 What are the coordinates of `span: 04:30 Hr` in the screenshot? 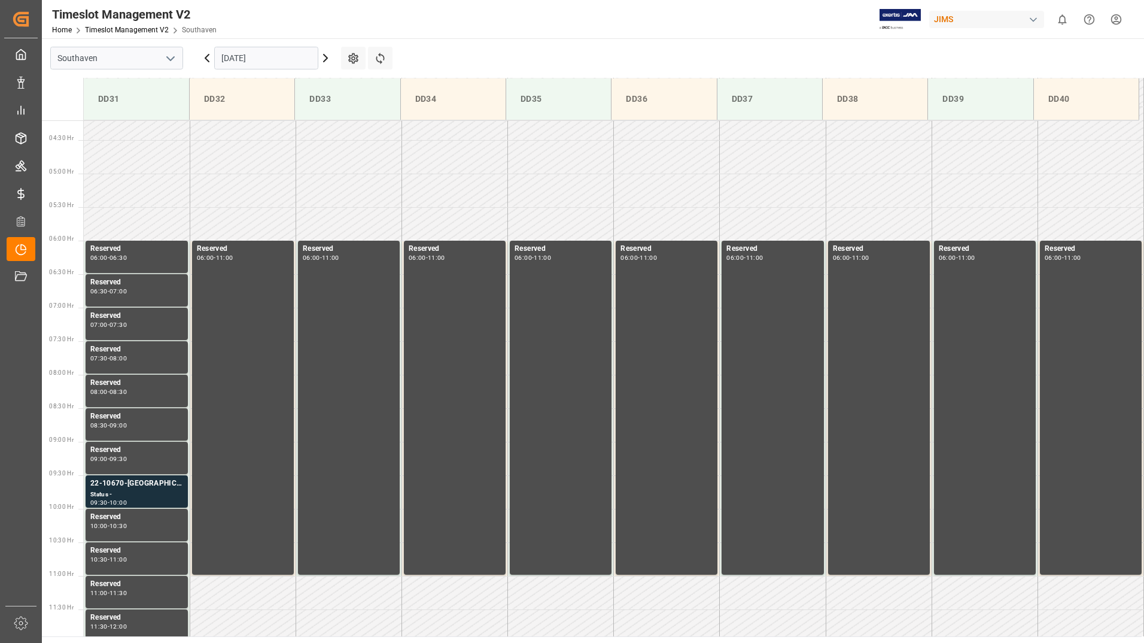 It's located at (61, 138).